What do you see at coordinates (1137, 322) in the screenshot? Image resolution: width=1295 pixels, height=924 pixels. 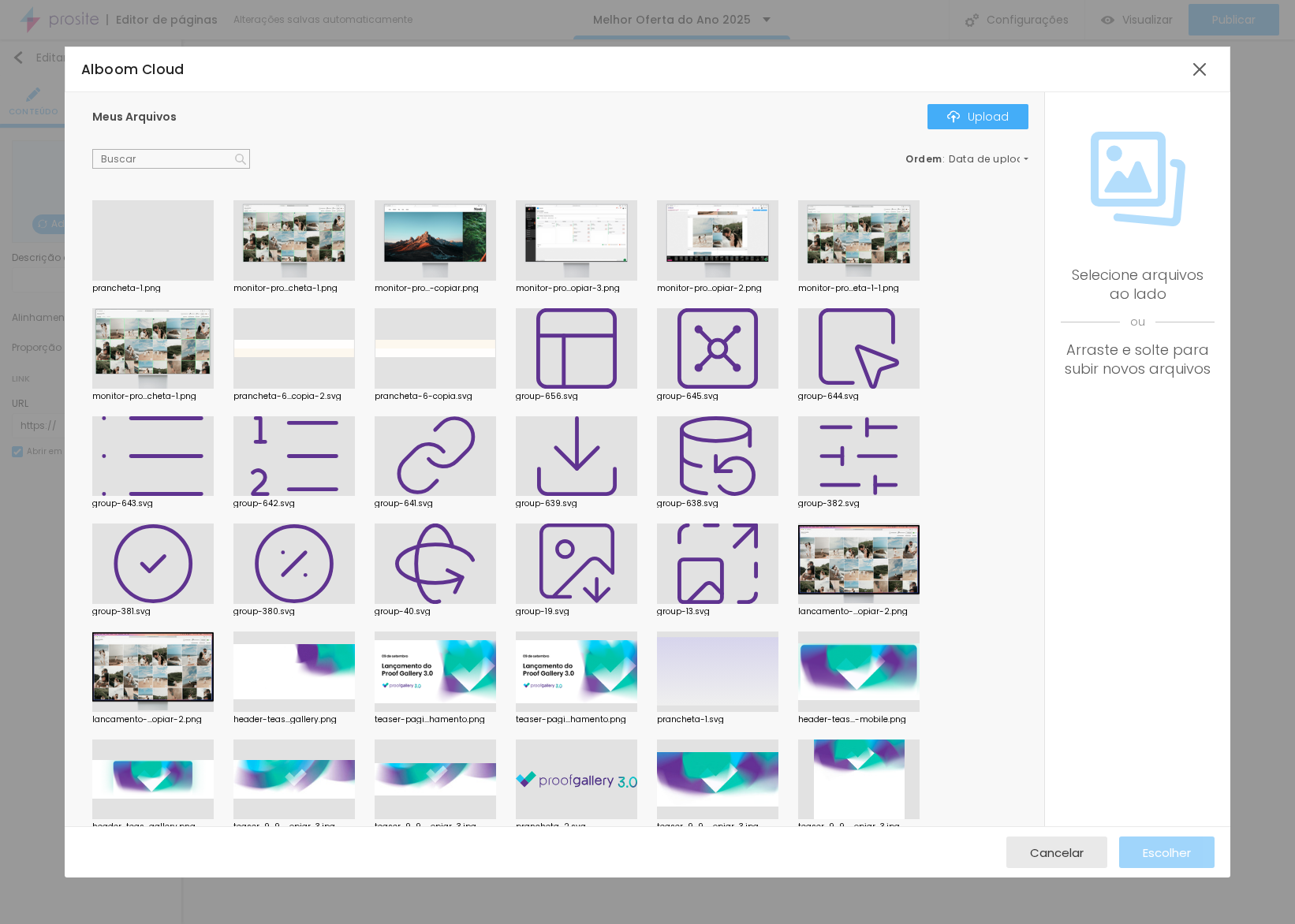 I see `span: ou` at bounding box center [1137, 322].